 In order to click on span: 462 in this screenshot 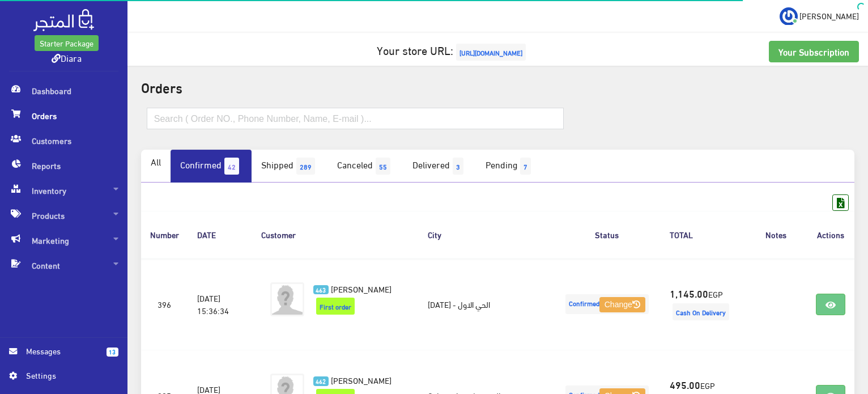, I will do `click(321, 381)`.